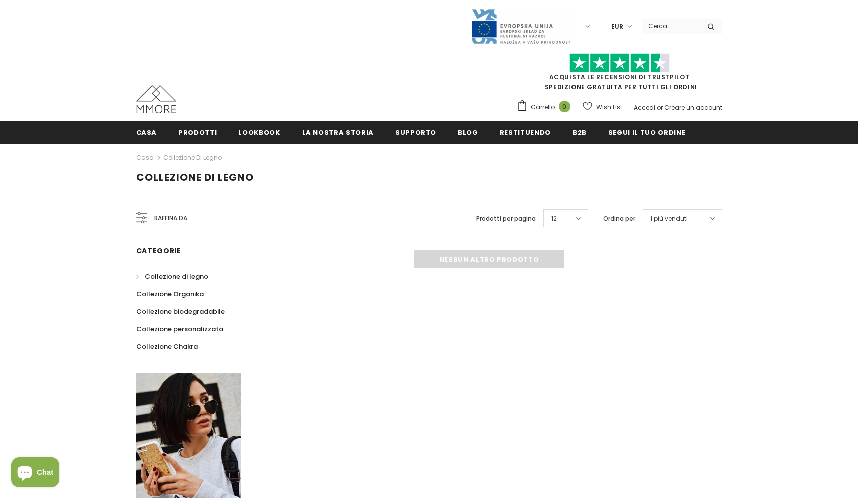 The width and height of the screenshot is (858, 498). What do you see at coordinates (468, 132) in the screenshot?
I see `span: Blog` at bounding box center [468, 132].